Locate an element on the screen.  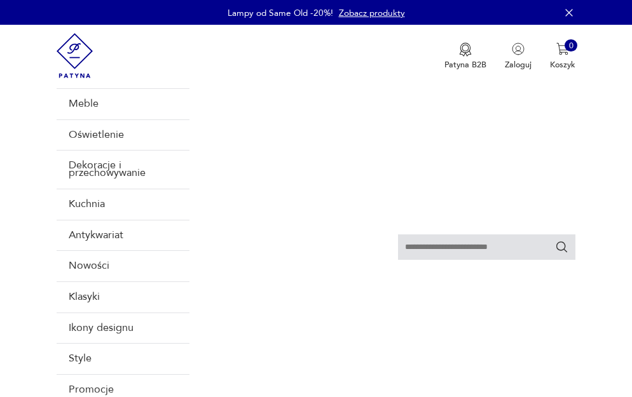
a: Ikona medaluPatyna B2B is located at coordinates (465, 57).